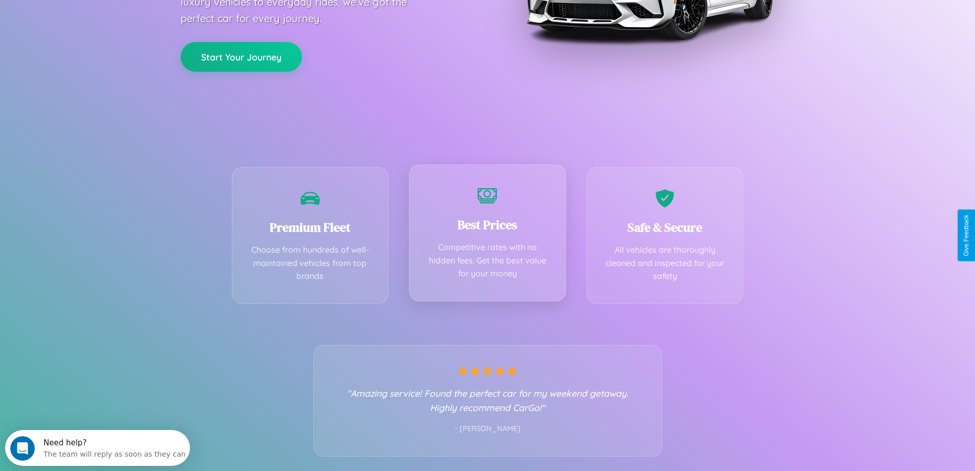 This screenshot has height=471, width=975. What do you see at coordinates (110, 22) in the screenshot?
I see `div: The team will reply as soon as they can` at bounding box center [110, 22].